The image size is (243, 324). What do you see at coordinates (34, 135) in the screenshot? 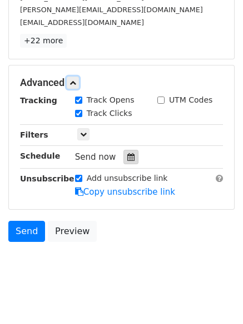
I see `strong: Filters` at bounding box center [34, 135].